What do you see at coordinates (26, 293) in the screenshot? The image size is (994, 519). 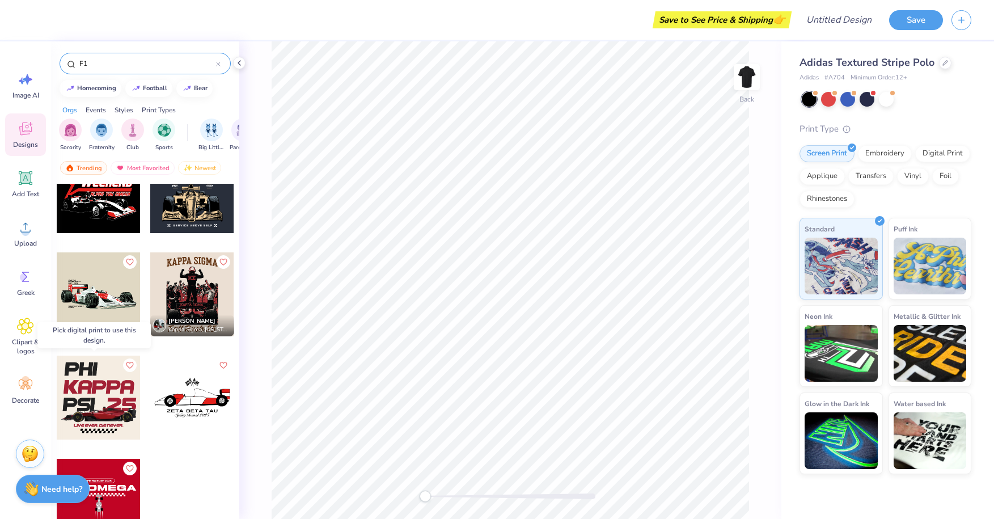 I see `span: Greek` at bounding box center [26, 293].